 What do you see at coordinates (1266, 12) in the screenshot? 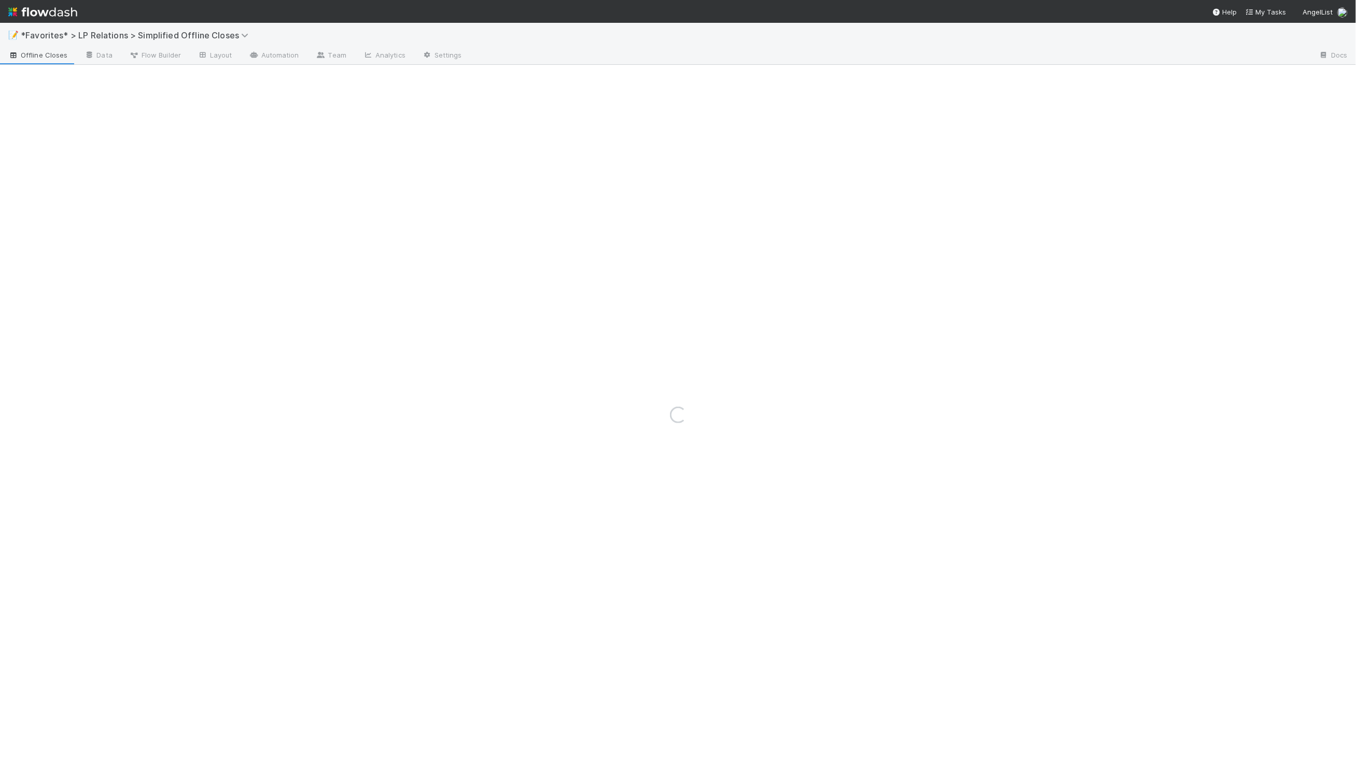
I see `span: My Tasks` at bounding box center [1266, 12].